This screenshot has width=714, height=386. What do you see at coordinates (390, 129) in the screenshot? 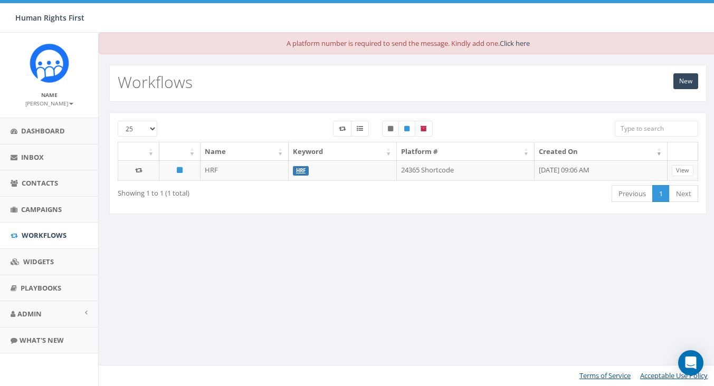
I see `label: Unpublished` at bounding box center [390, 129].